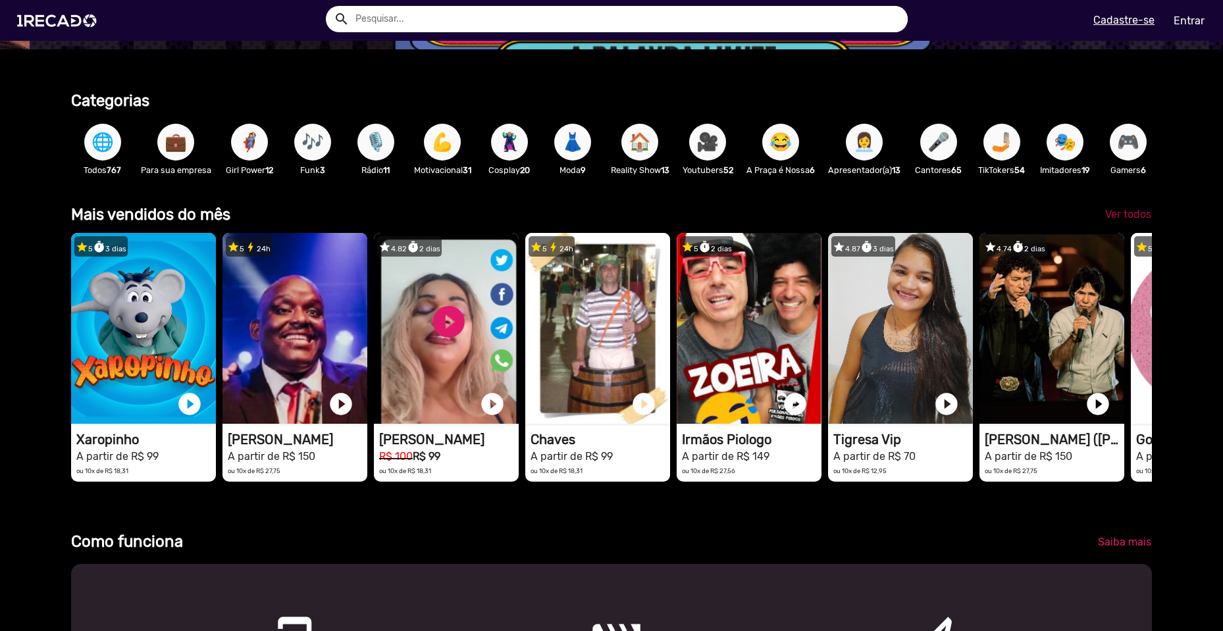  What do you see at coordinates (1085, 170) in the screenshot?
I see `b: 19` at bounding box center [1085, 170].